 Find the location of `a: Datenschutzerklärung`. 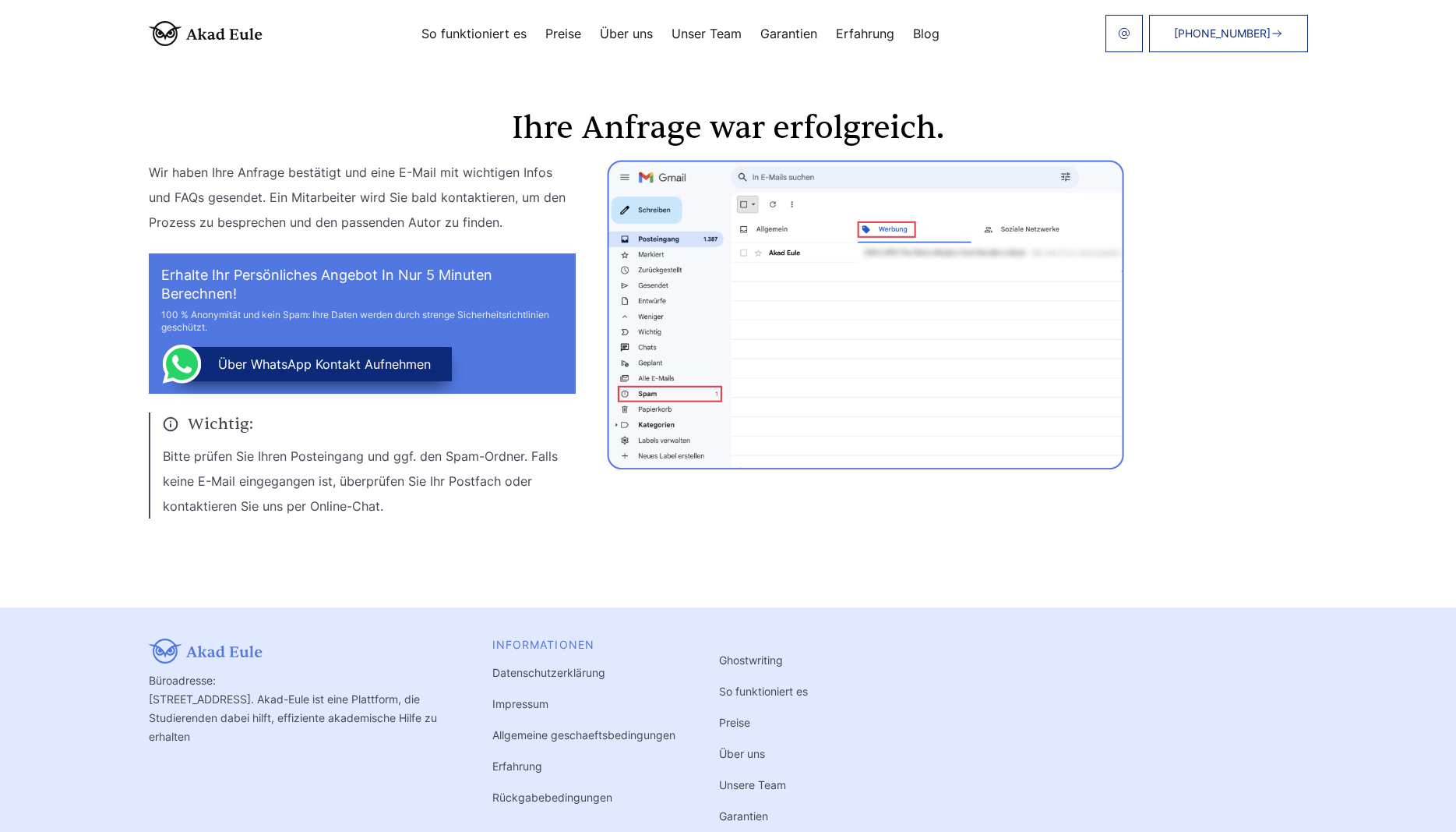

a: Datenschutzerklärung is located at coordinates (548, 672).